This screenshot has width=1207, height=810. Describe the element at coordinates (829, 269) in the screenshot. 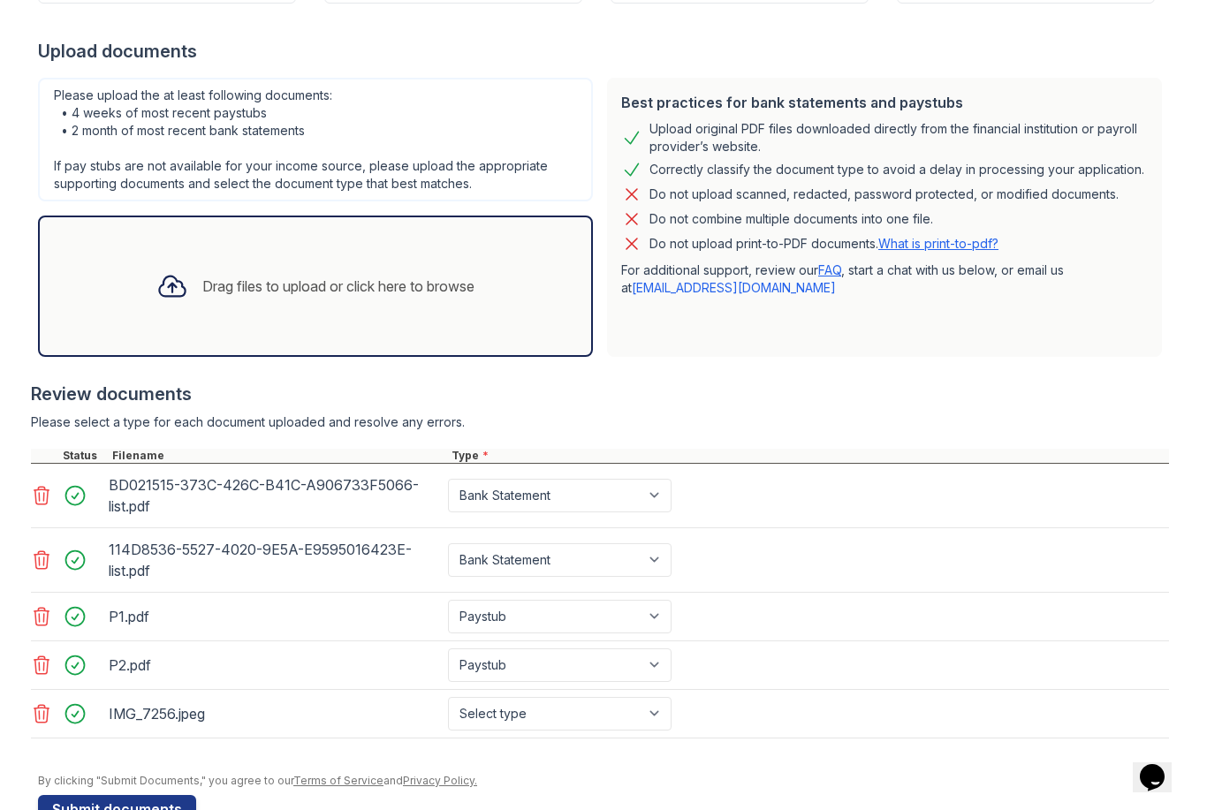

I see `a: FAQ` at that location.